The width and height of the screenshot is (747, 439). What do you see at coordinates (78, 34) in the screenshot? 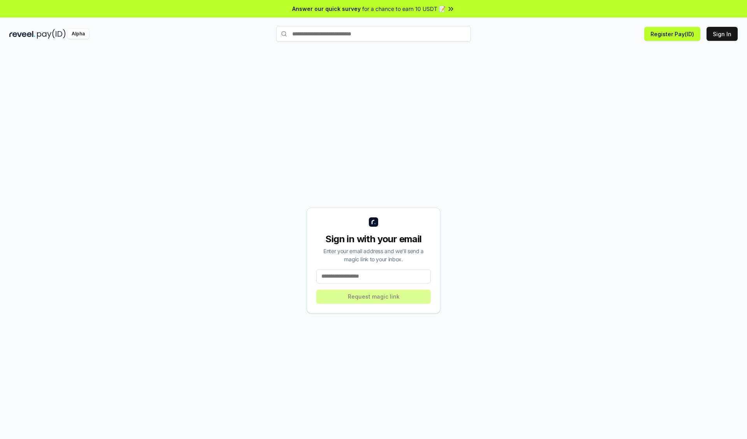
I see `div: Alpha` at bounding box center [78, 34].